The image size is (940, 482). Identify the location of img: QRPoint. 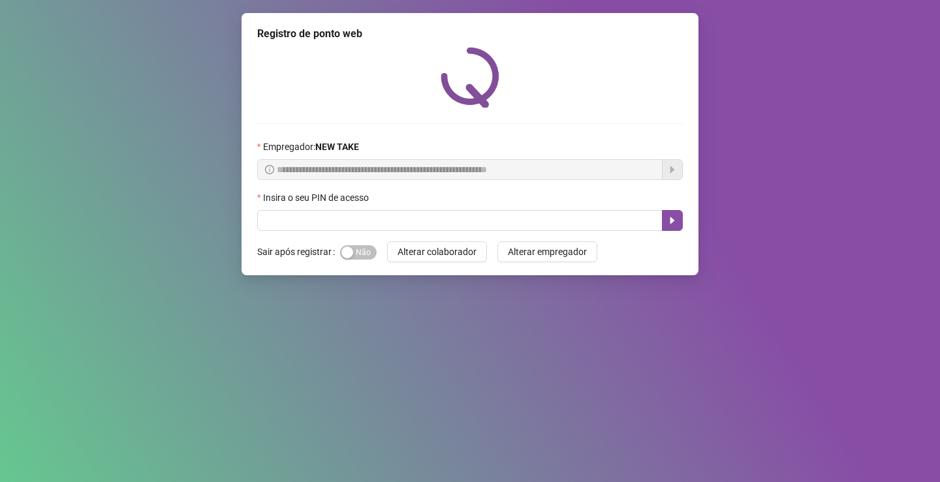
(470, 77).